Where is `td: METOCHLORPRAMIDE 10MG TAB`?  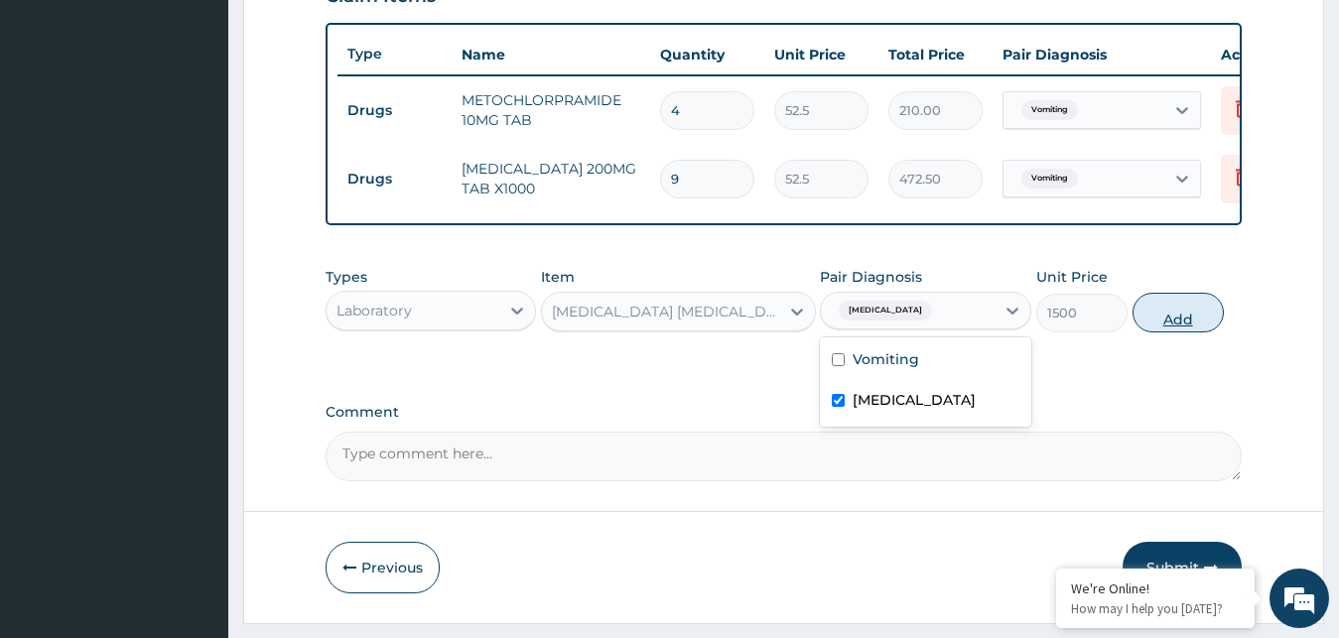 td: METOCHLORPRAMIDE 10MG TAB is located at coordinates (551, 110).